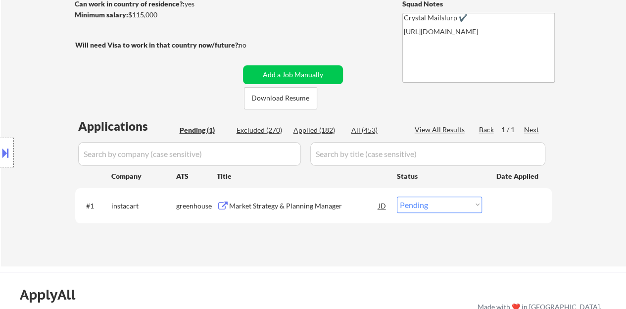 This screenshot has height=309, width=626. What do you see at coordinates (427, 154) in the screenshot?
I see `input: Search by title (case sensitive)` at bounding box center [427, 154].